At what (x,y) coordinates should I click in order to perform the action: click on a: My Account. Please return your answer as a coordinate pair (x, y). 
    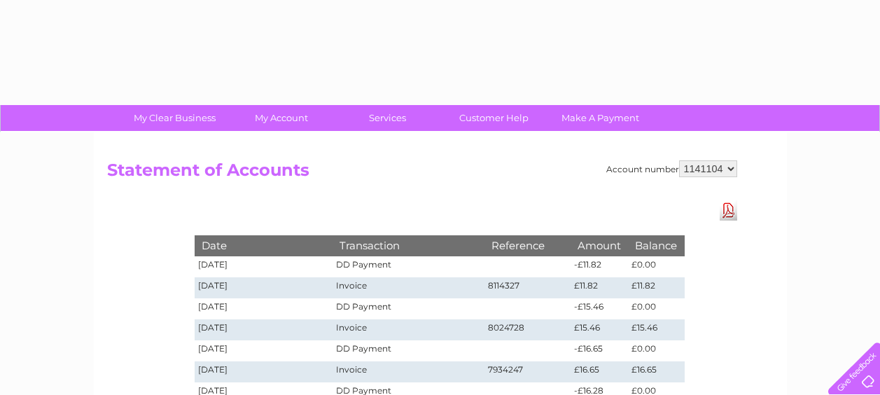
    Looking at the image, I should click on (281, 118).